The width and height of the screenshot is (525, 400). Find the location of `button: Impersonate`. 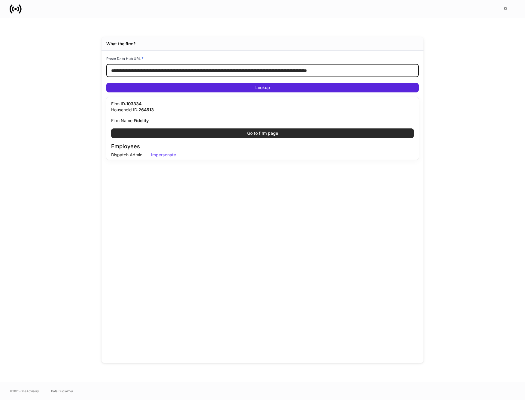

button: Impersonate is located at coordinates (163, 155).